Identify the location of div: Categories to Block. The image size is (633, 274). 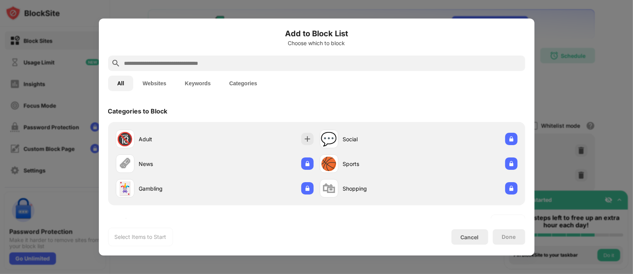
(138, 111).